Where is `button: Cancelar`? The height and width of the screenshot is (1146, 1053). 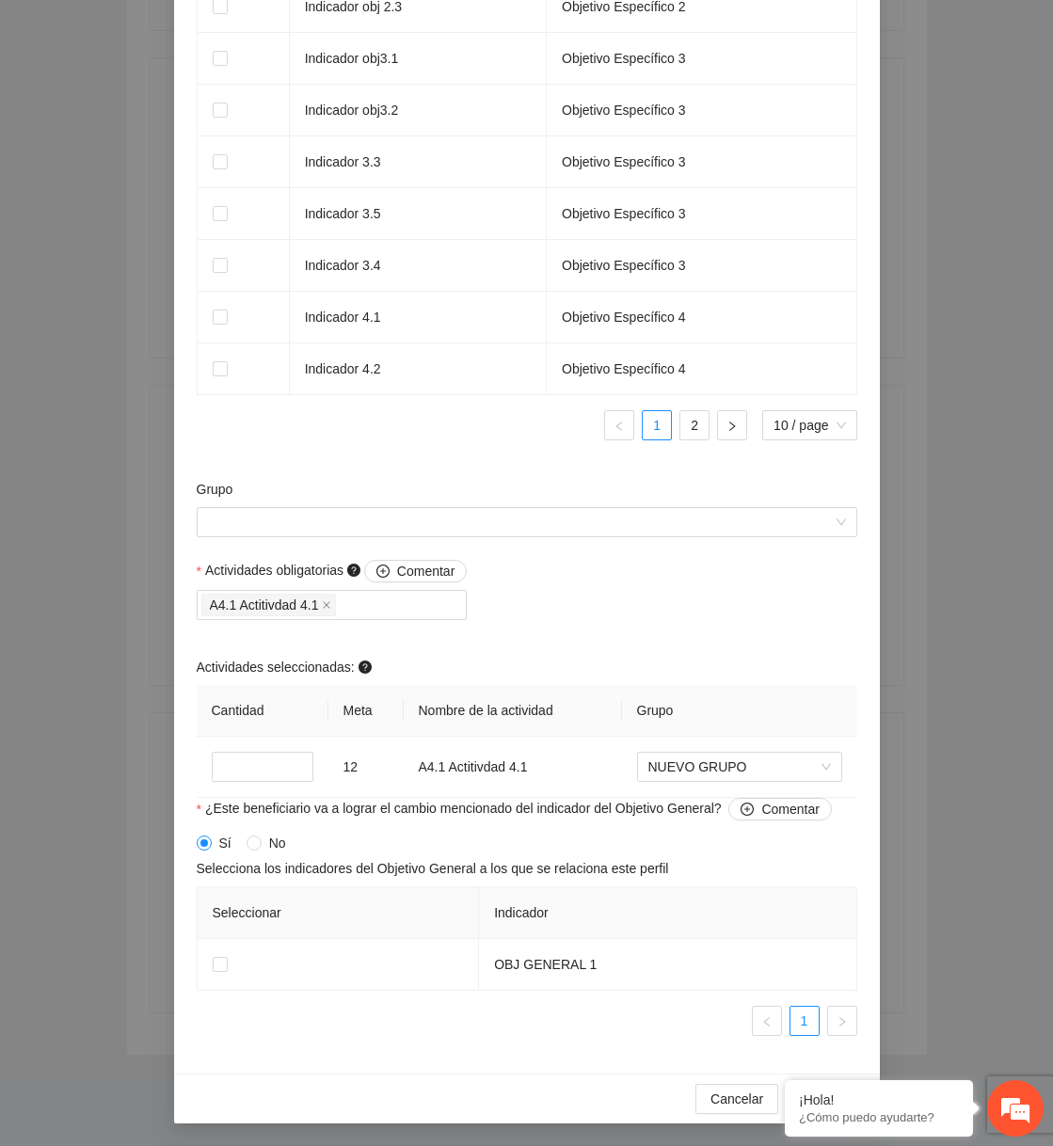 button: Cancelar is located at coordinates (737, 1099).